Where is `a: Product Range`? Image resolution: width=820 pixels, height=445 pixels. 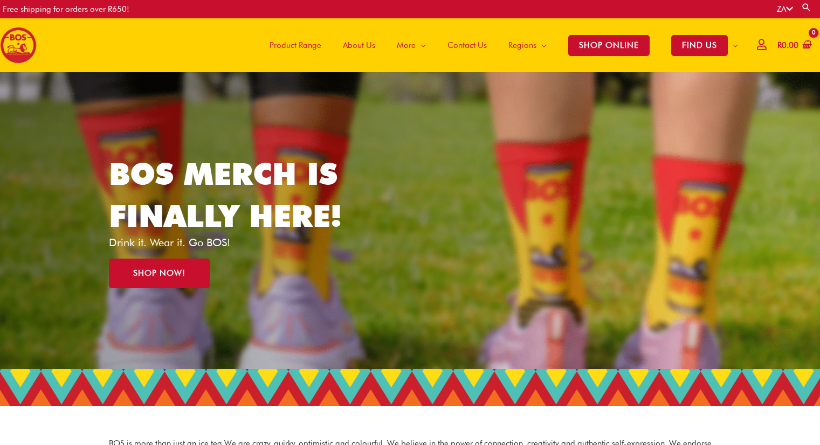 a: Product Range is located at coordinates (295, 45).